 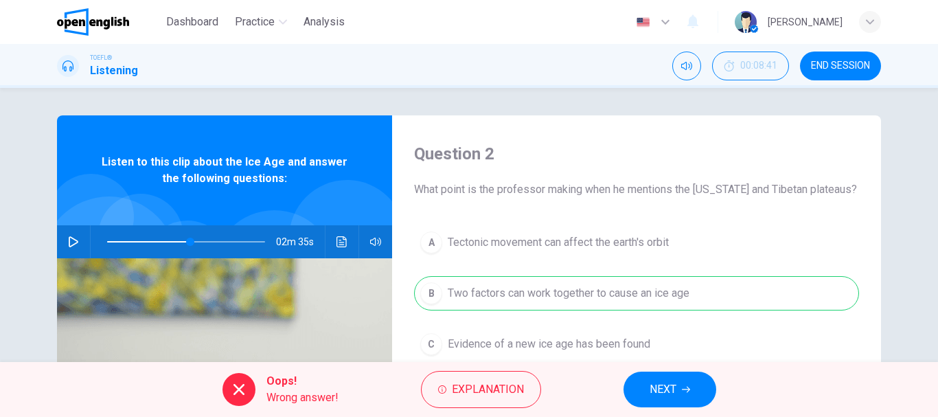 What do you see at coordinates (192, 22) in the screenshot?
I see `button: Dashboard` at bounding box center [192, 22].